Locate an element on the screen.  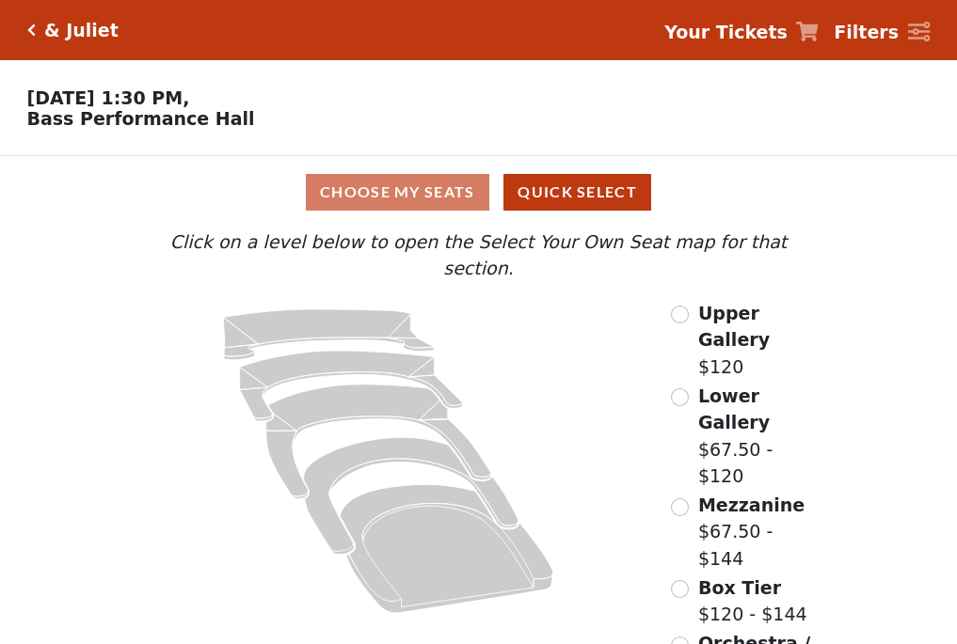
span: Upper Gallery is located at coordinates (734, 326).